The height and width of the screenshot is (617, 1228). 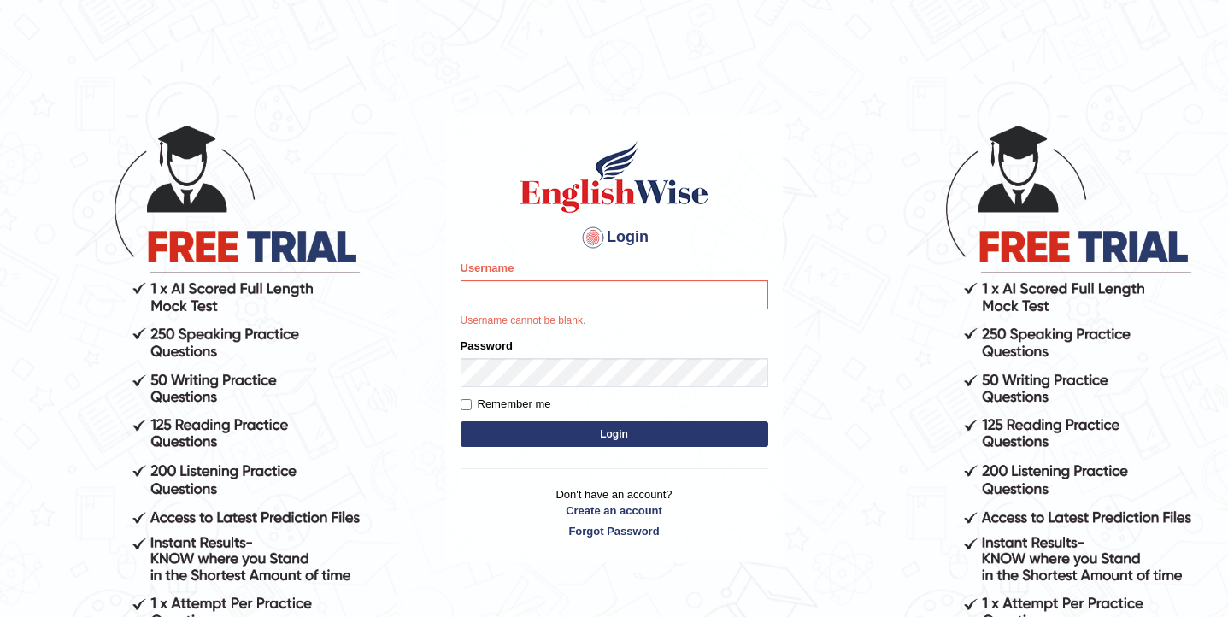 I want to click on p: Username cannot be blank., so click(x=614, y=321).